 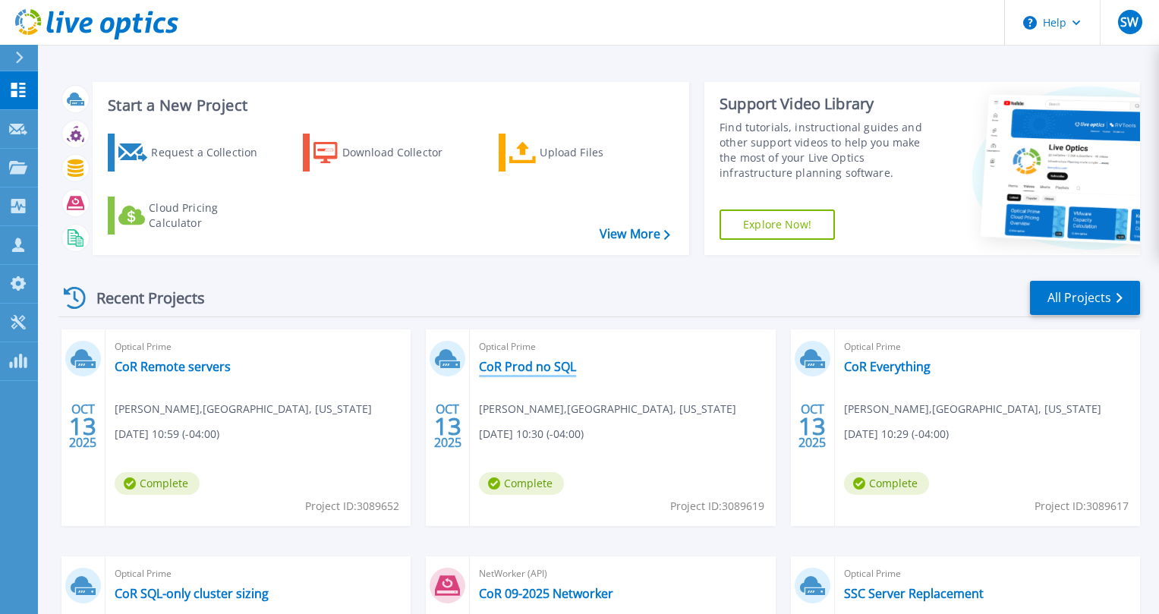 I want to click on div: Upload Files, so click(x=600, y=153).